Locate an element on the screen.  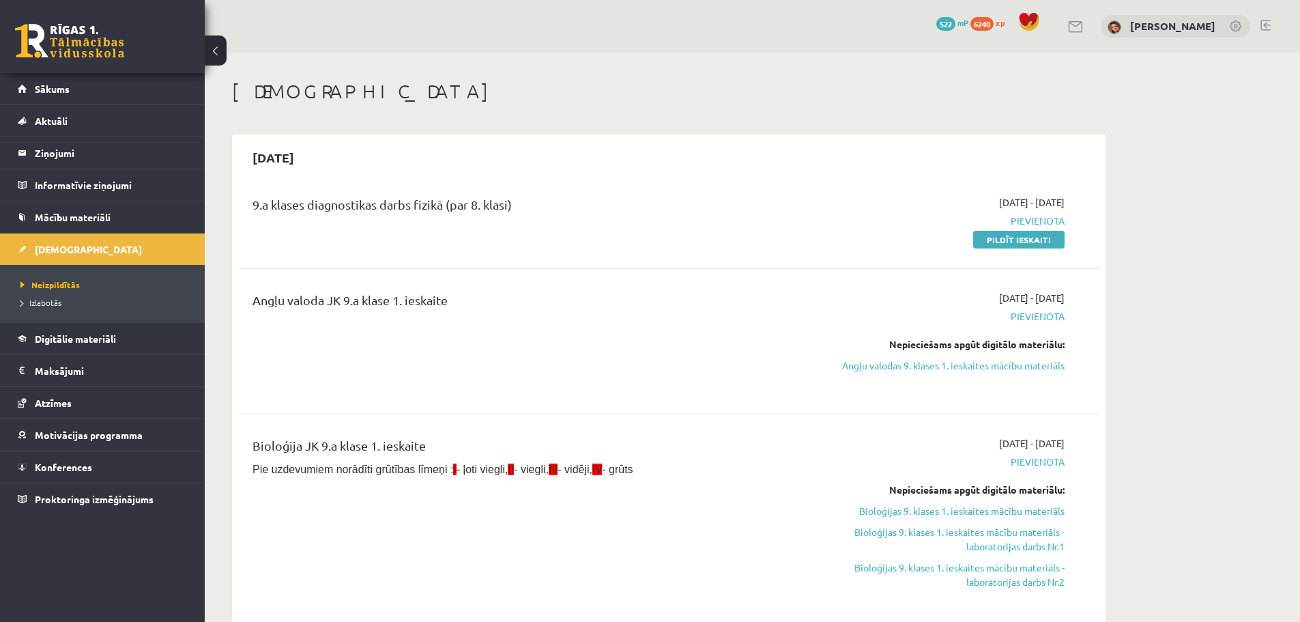
span: Neizpildītās is located at coordinates (50, 285).